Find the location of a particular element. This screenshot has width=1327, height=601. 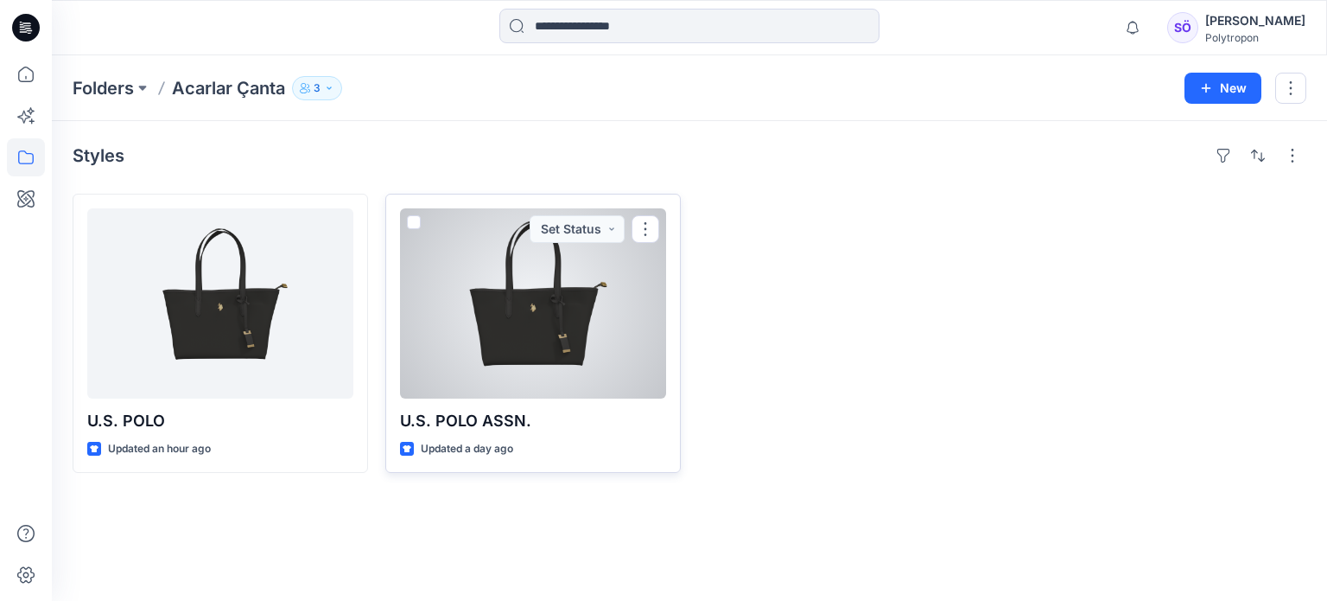

a: Folders is located at coordinates (103, 88).